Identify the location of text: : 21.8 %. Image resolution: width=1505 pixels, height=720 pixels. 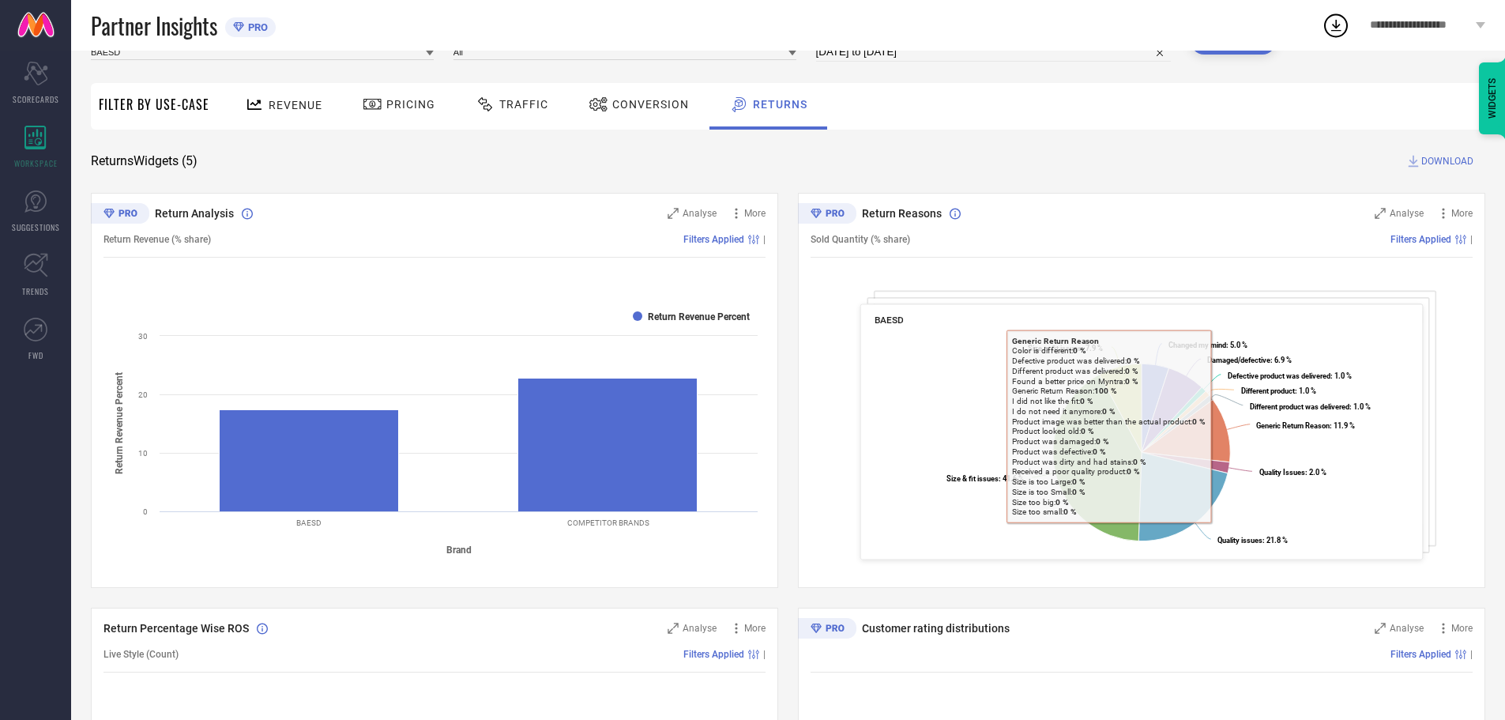
(1252, 540).